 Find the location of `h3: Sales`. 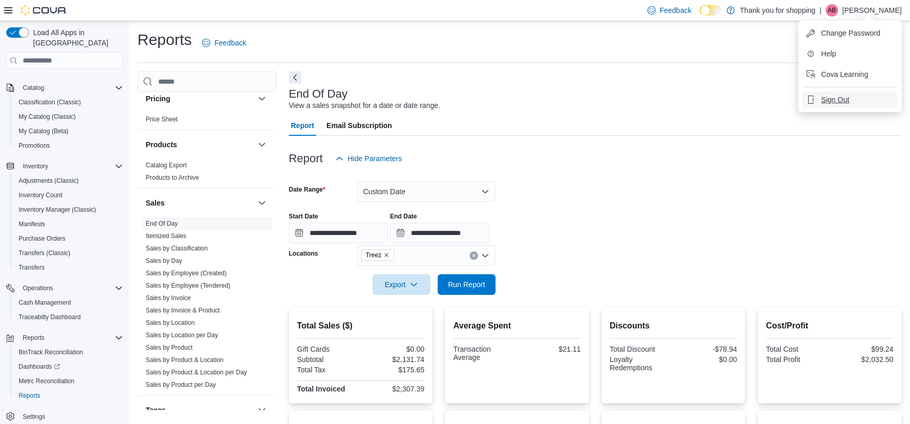

h3: Sales is located at coordinates (155, 203).